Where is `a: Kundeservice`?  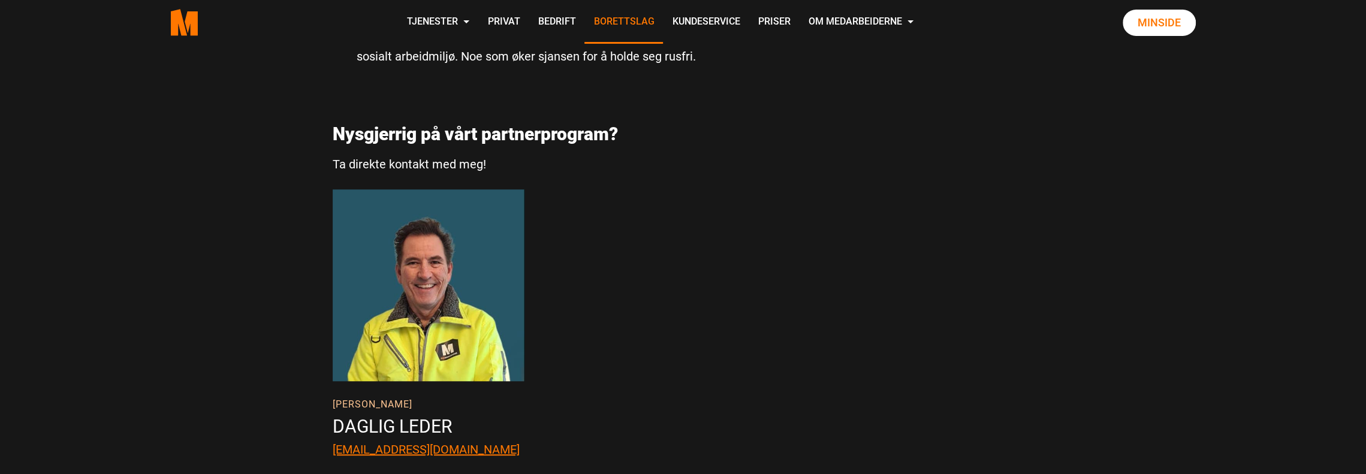
a: Kundeservice is located at coordinates (706, 22).